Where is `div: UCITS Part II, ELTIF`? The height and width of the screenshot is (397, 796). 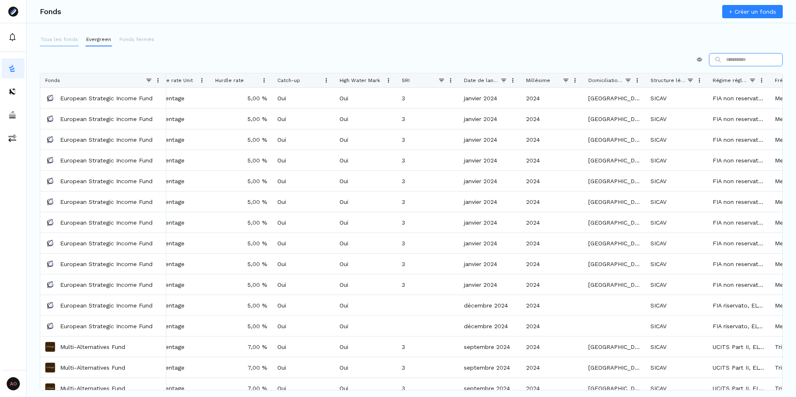
div: UCITS Part II, ELTIF is located at coordinates (739, 367).